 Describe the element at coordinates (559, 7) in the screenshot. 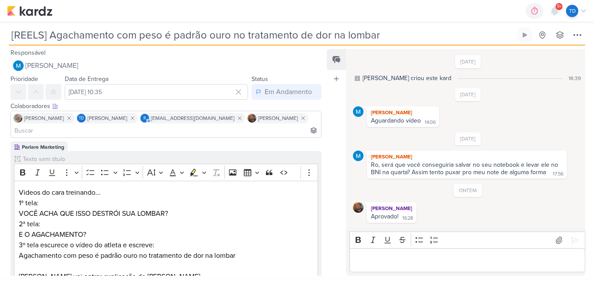

I see `span: 9+` at that location.